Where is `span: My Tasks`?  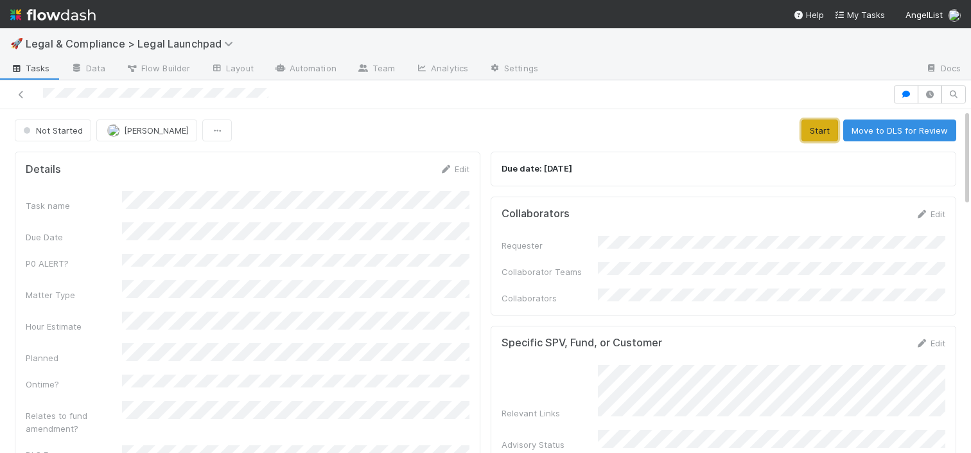 span: My Tasks is located at coordinates (859, 15).